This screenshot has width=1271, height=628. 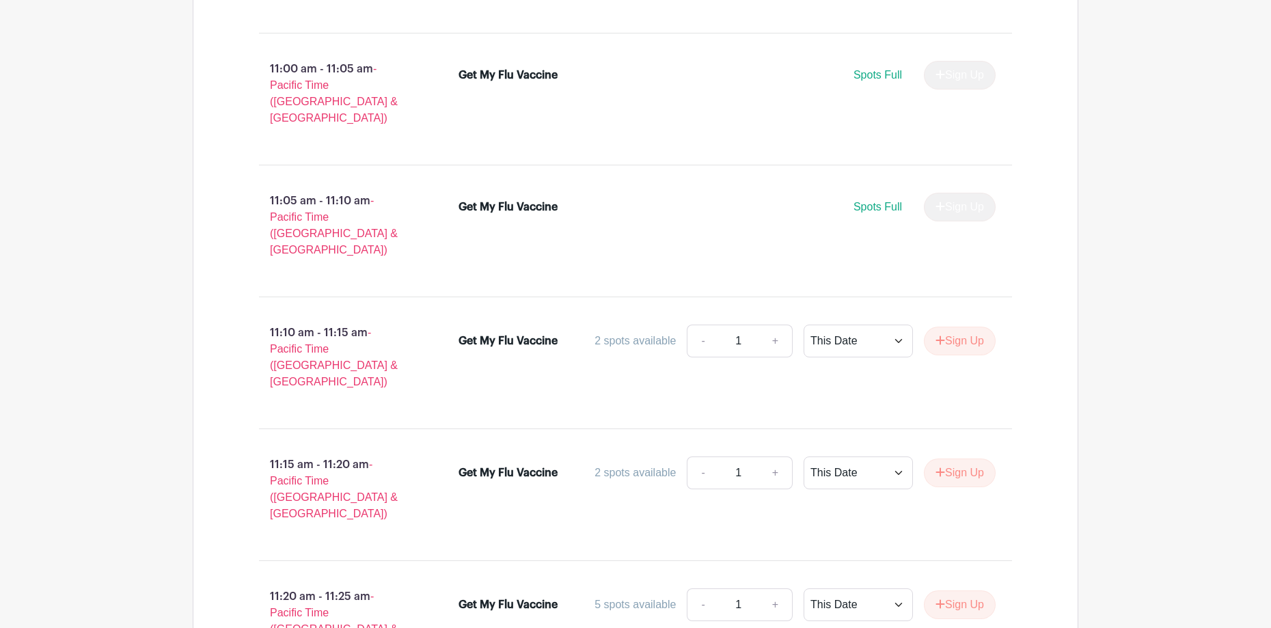 What do you see at coordinates (635, 605) in the screenshot?
I see `div: 5 spots available` at bounding box center [635, 605].